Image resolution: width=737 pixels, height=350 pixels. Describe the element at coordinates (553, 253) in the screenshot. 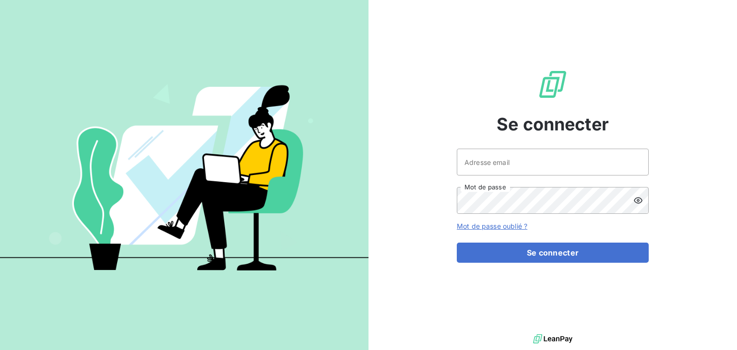

I see `button: Se connecter` at that location.